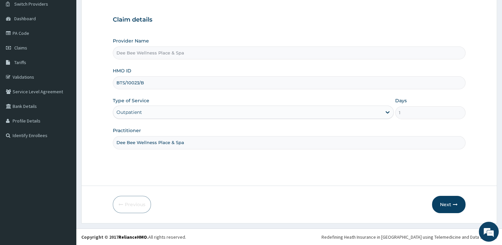 This screenshot has width=502, height=245. I want to click on div: Minimize live chat window, so click(117, 11).